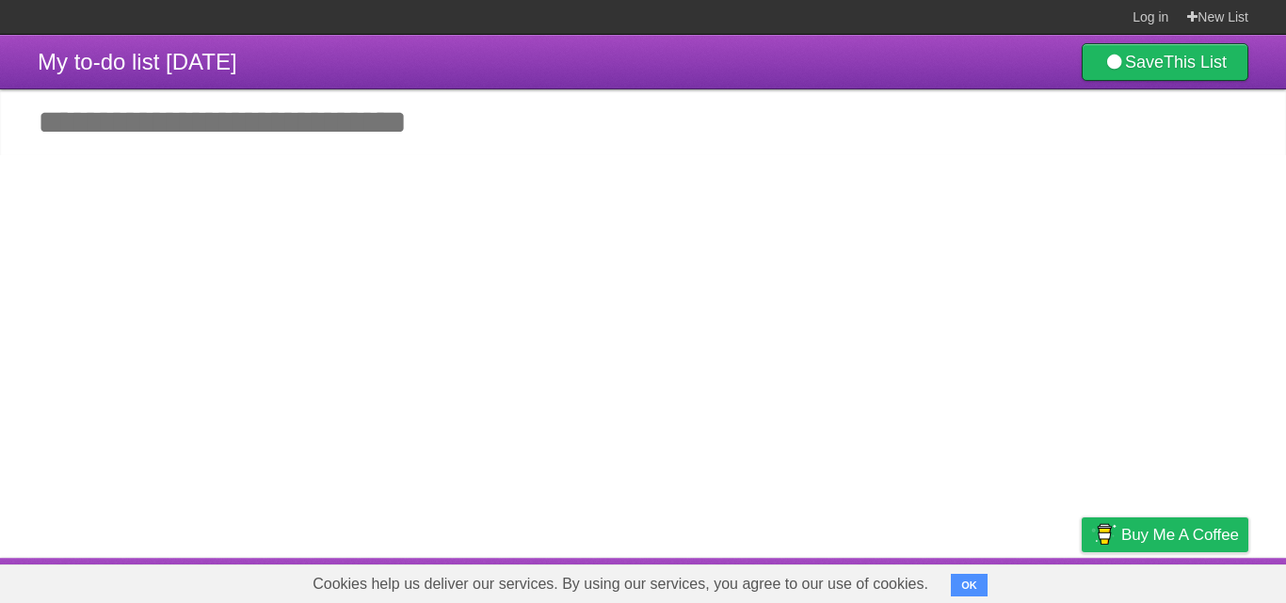 This screenshot has width=1286, height=603. Describe the element at coordinates (1103, 535) in the screenshot. I see `img: Buy me a coffee` at that location.